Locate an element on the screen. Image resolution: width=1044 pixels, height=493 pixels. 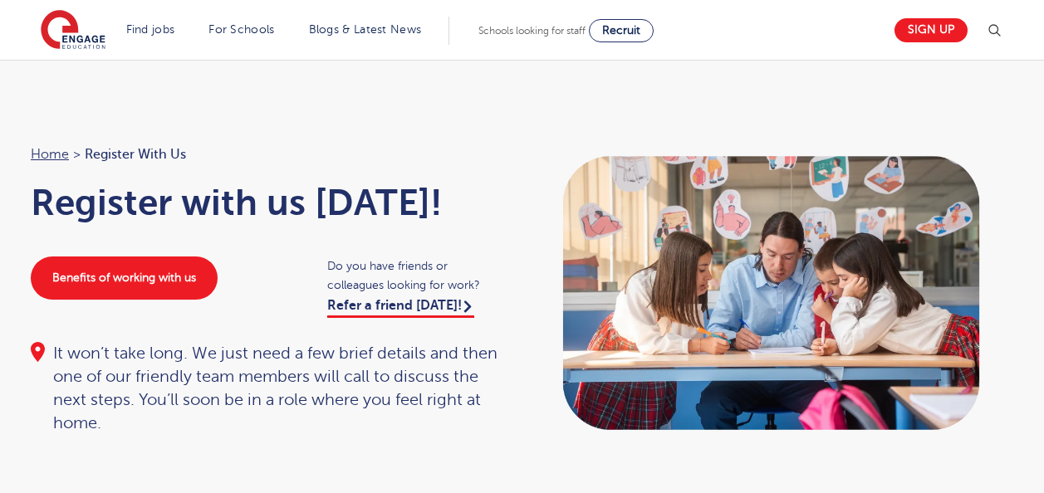
span: Register with us is located at coordinates (135, 155).